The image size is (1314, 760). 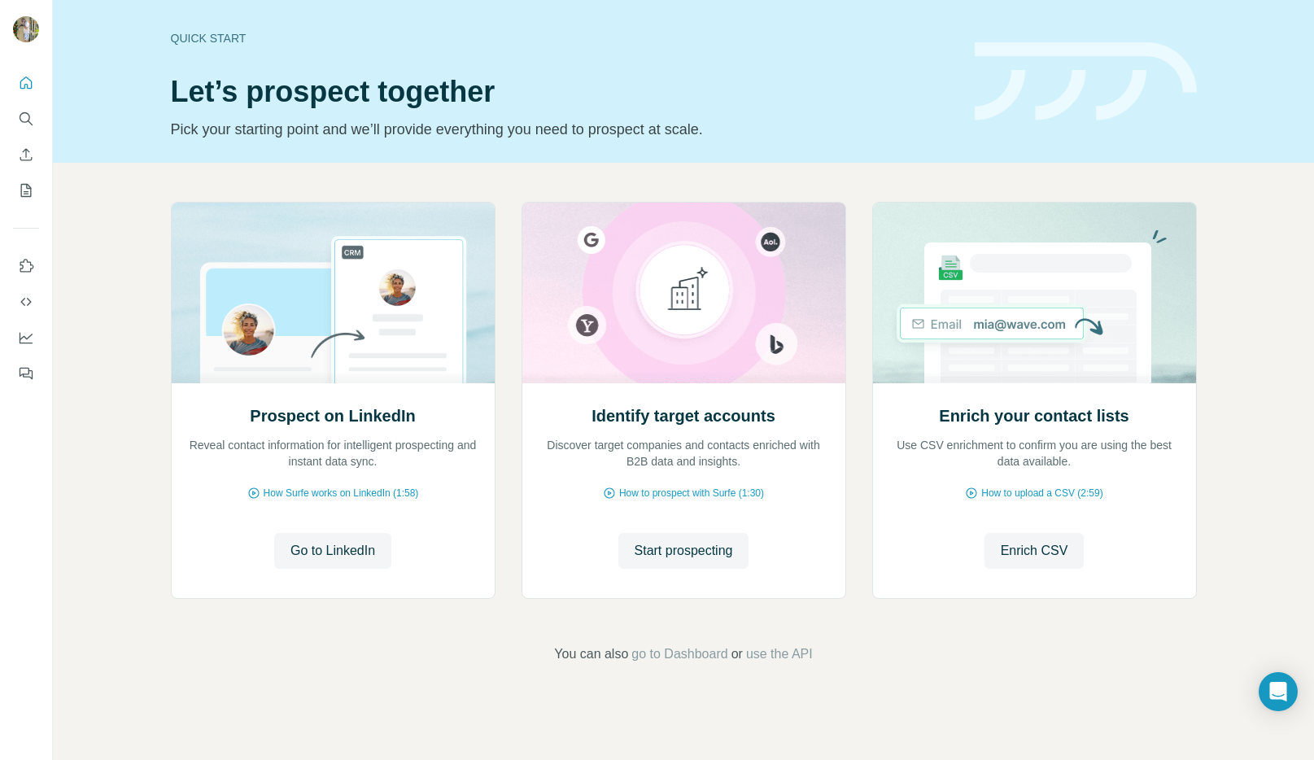 What do you see at coordinates (684, 551) in the screenshot?
I see `button: Start prospecting` at bounding box center [684, 551].